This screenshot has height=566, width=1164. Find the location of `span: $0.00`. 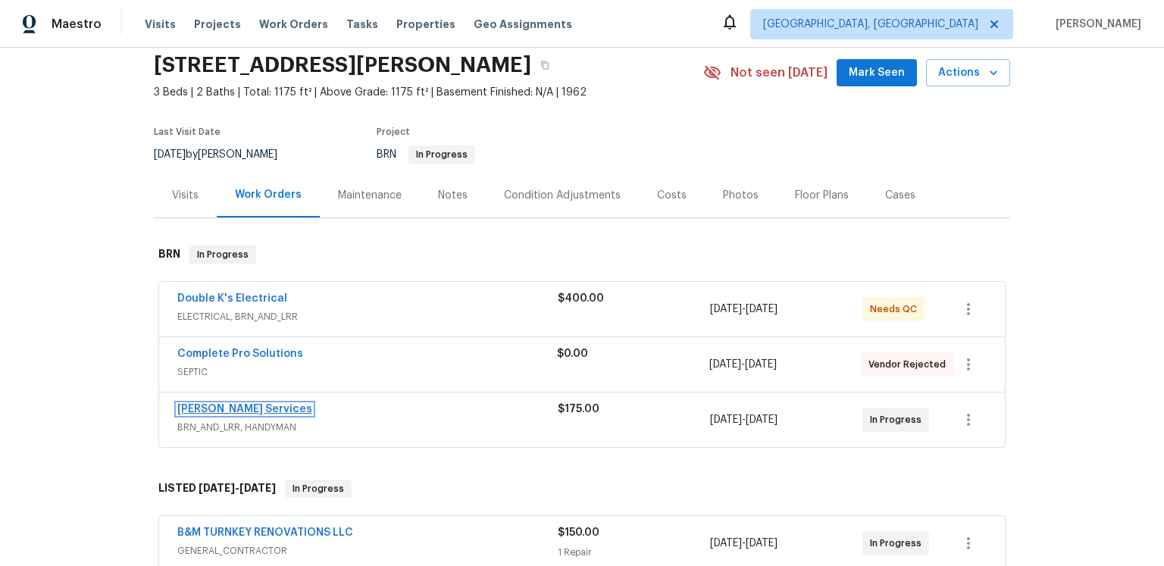

span: $0.00 is located at coordinates (572, 354).